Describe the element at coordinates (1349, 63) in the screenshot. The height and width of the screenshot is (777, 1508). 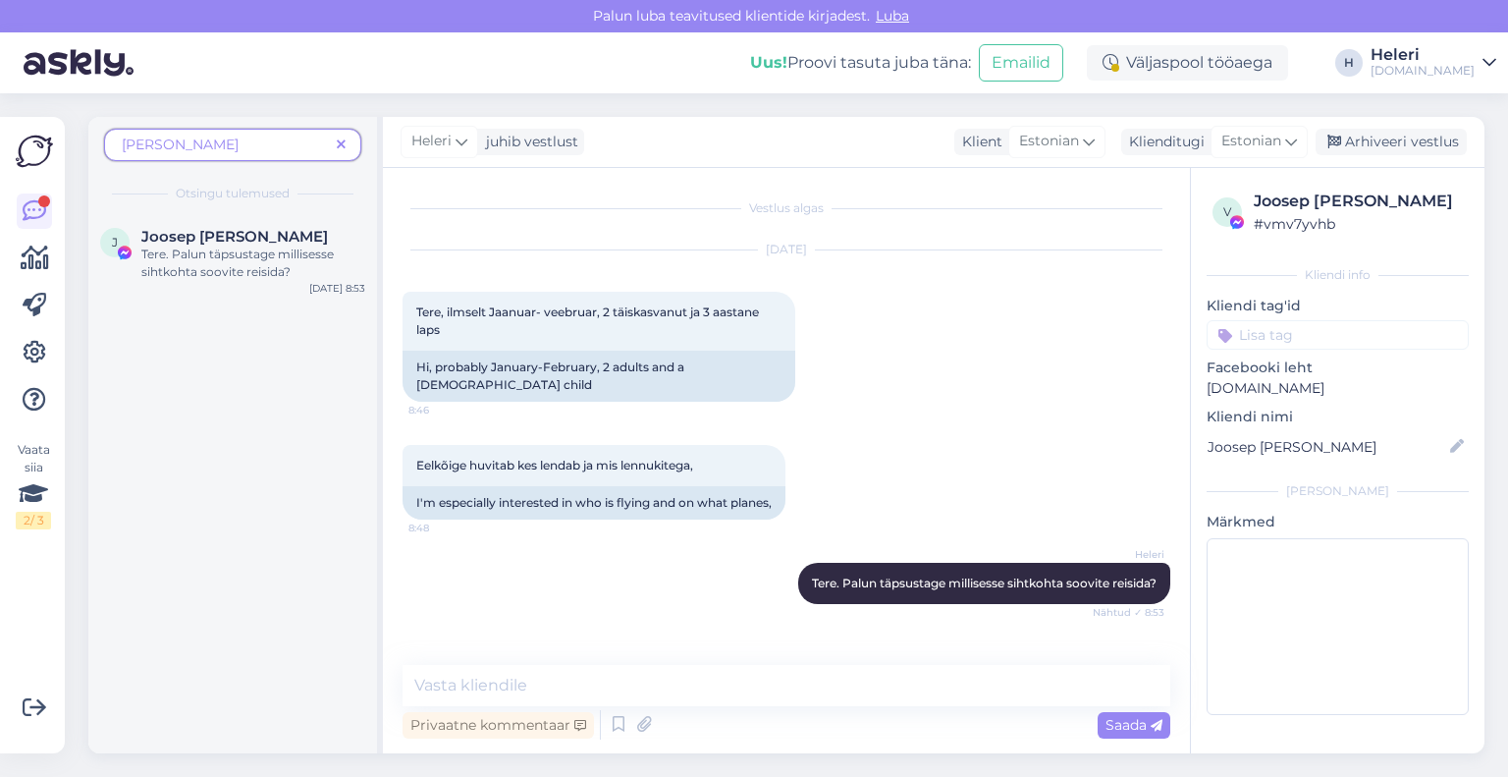
I see `div: H` at that location.